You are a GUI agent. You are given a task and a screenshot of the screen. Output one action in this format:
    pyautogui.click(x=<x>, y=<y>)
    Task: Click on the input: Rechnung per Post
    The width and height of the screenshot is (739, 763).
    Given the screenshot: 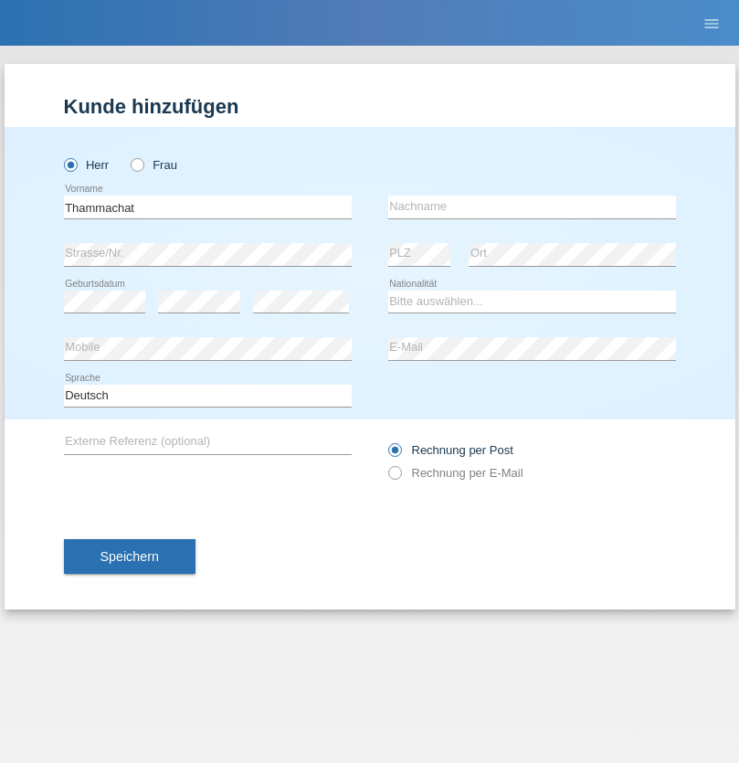 What is the action you would take?
    pyautogui.click(x=394, y=454)
    